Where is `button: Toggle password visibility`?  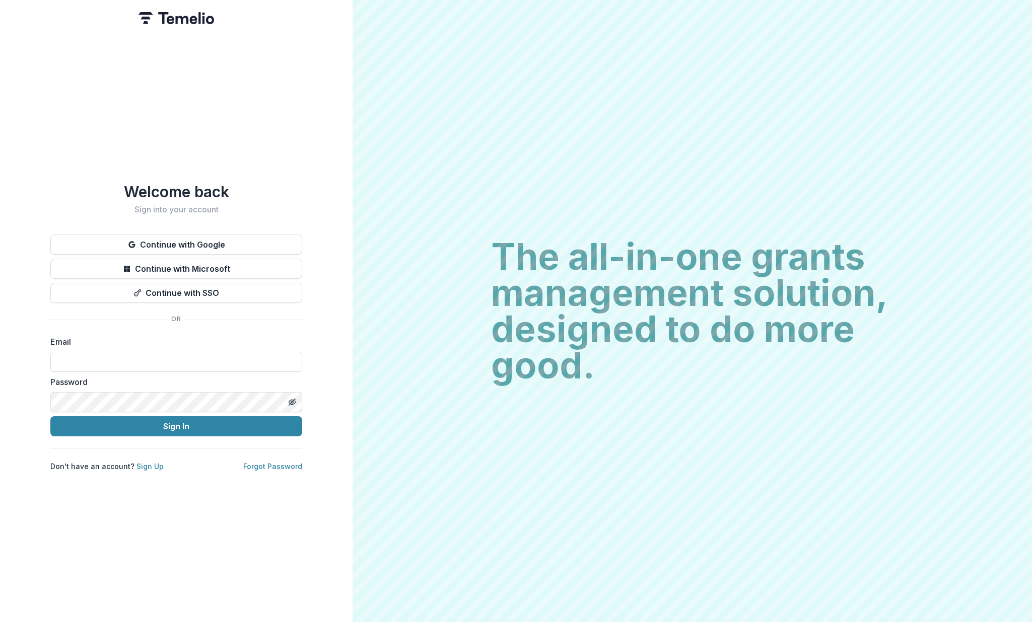 button: Toggle password visibility is located at coordinates (292, 402).